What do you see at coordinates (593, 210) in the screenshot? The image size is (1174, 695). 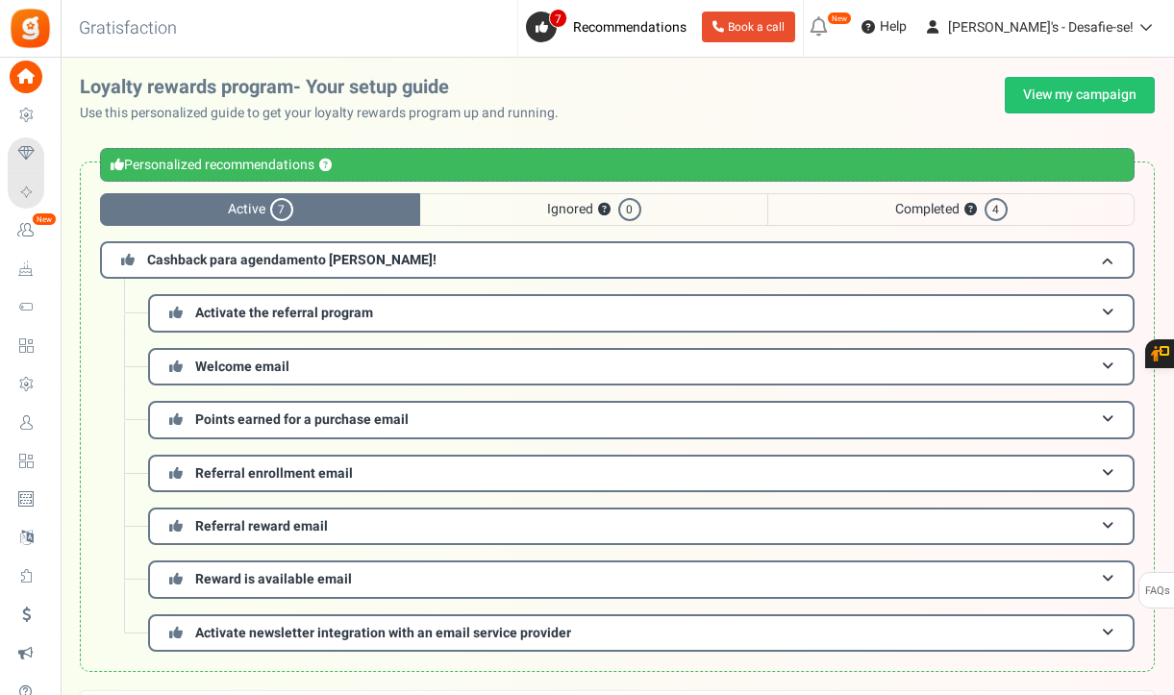 I see `span: Ignored` at bounding box center [593, 210].